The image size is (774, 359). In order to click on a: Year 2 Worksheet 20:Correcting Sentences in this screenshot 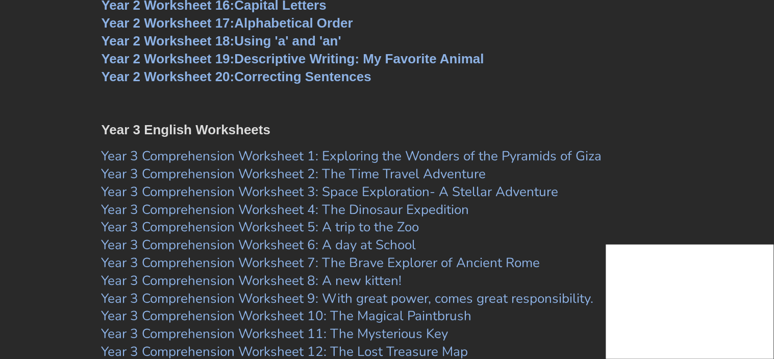, I will do `click(237, 77)`.